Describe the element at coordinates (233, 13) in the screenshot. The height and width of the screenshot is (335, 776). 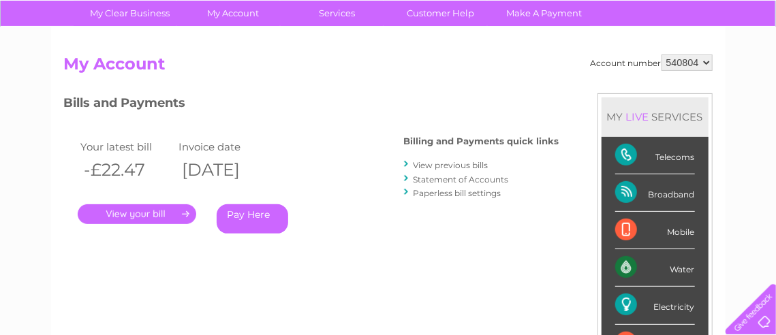
I see `a: My Account` at that location.